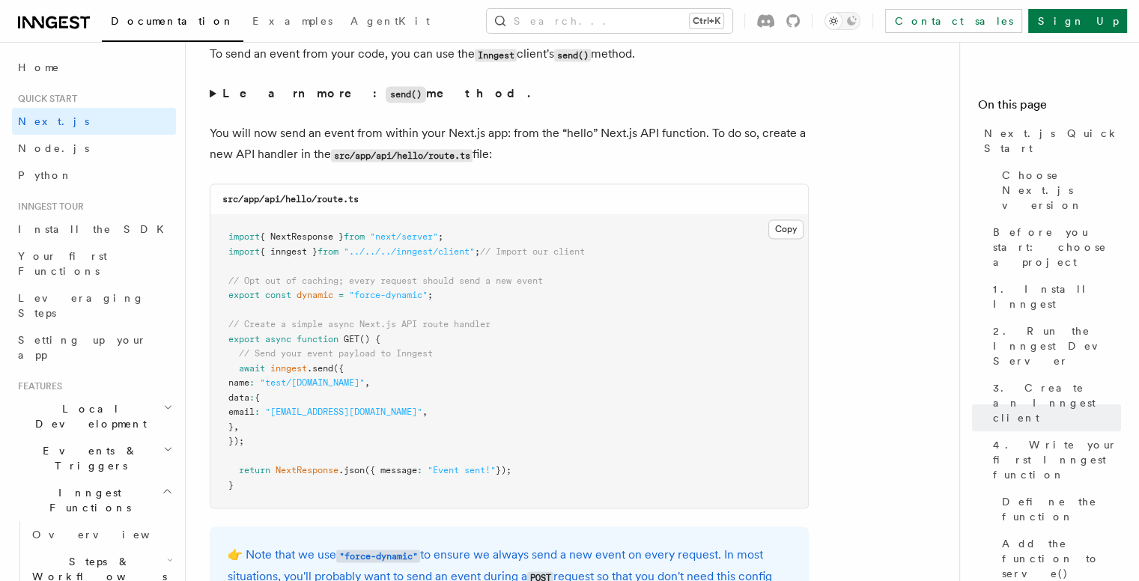 This screenshot has height=581, width=1139. I want to click on span: "force-dynamic", so click(388, 295).